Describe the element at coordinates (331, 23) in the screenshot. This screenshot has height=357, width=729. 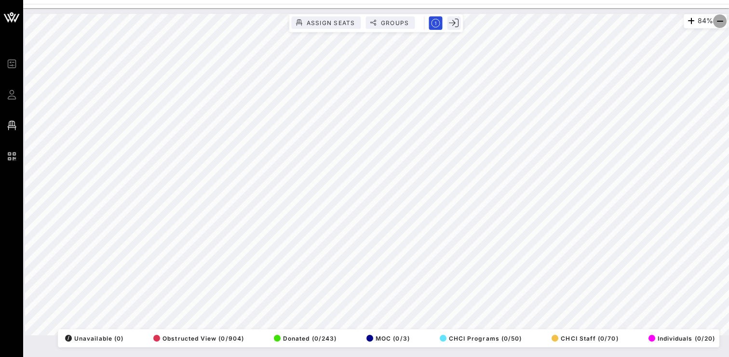
I see `span: Assign Seats` at that location.